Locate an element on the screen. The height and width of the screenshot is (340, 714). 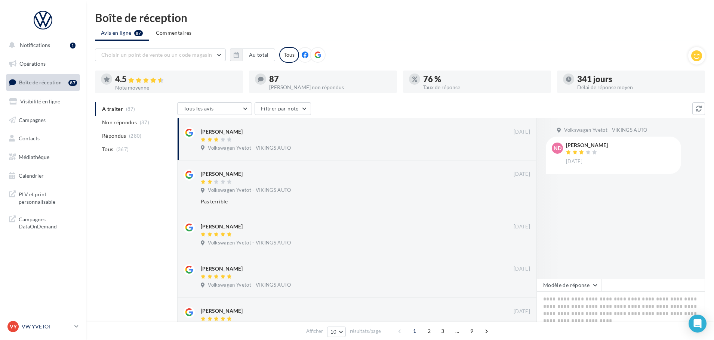
a: Opérations is located at coordinates (43, 64).